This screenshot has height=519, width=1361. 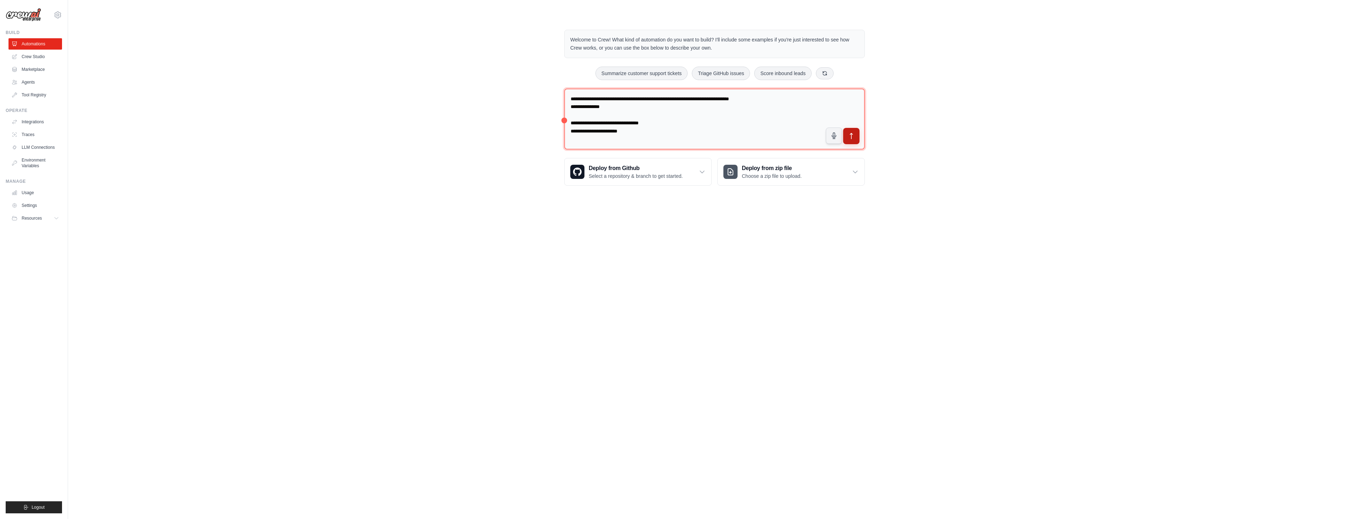 I want to click on span: Logout, so click(x=38, y=507).